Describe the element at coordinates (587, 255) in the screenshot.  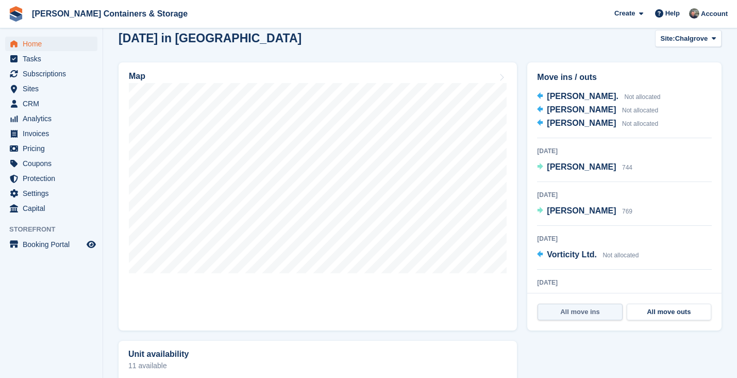
I see `a: Vorticity Ltd. Not allocated` at that location.